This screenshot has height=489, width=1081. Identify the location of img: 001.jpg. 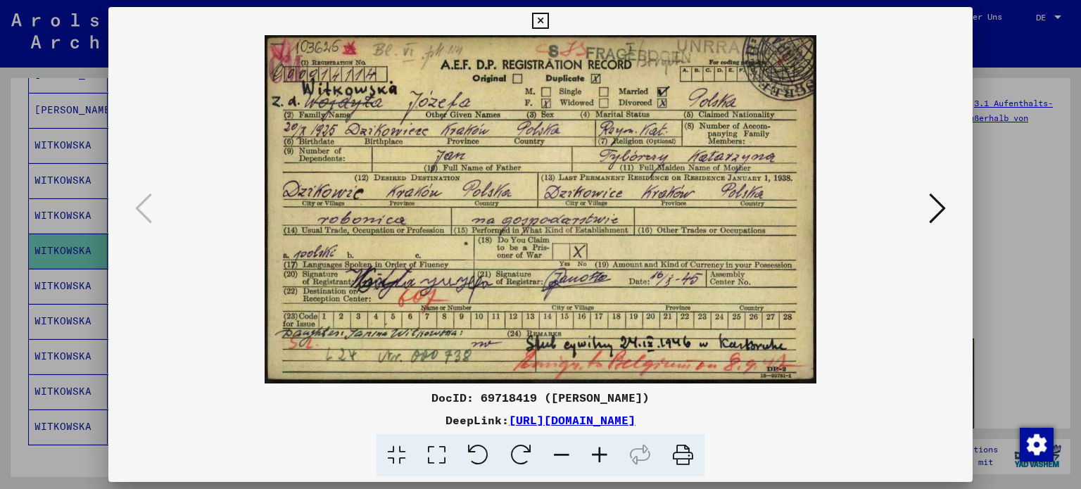
(540, 209).